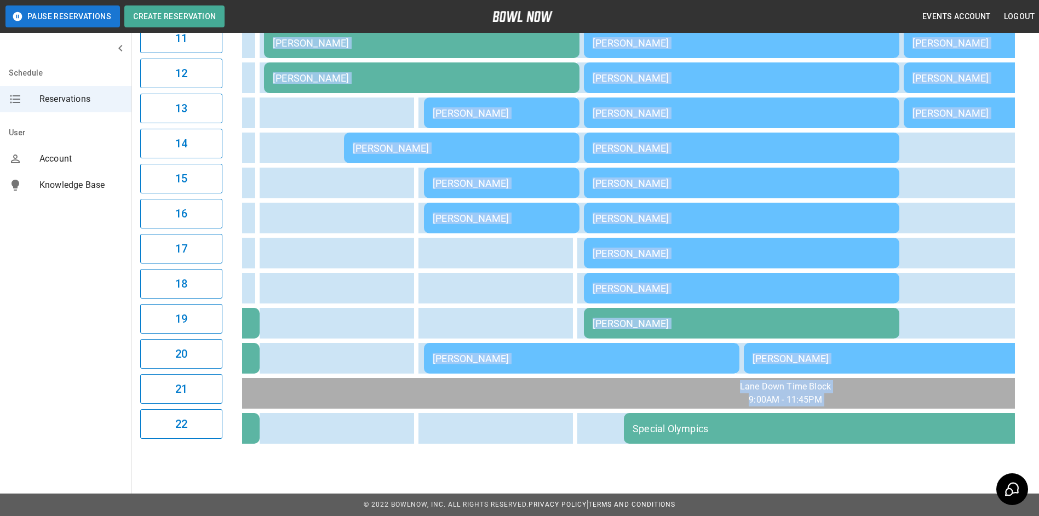 Image resolution: width=1039 pixels, height=516 pixels. Describe the element at coordinates (822, 428) in the screenshot. I see `div: Special Olympics` at that location.